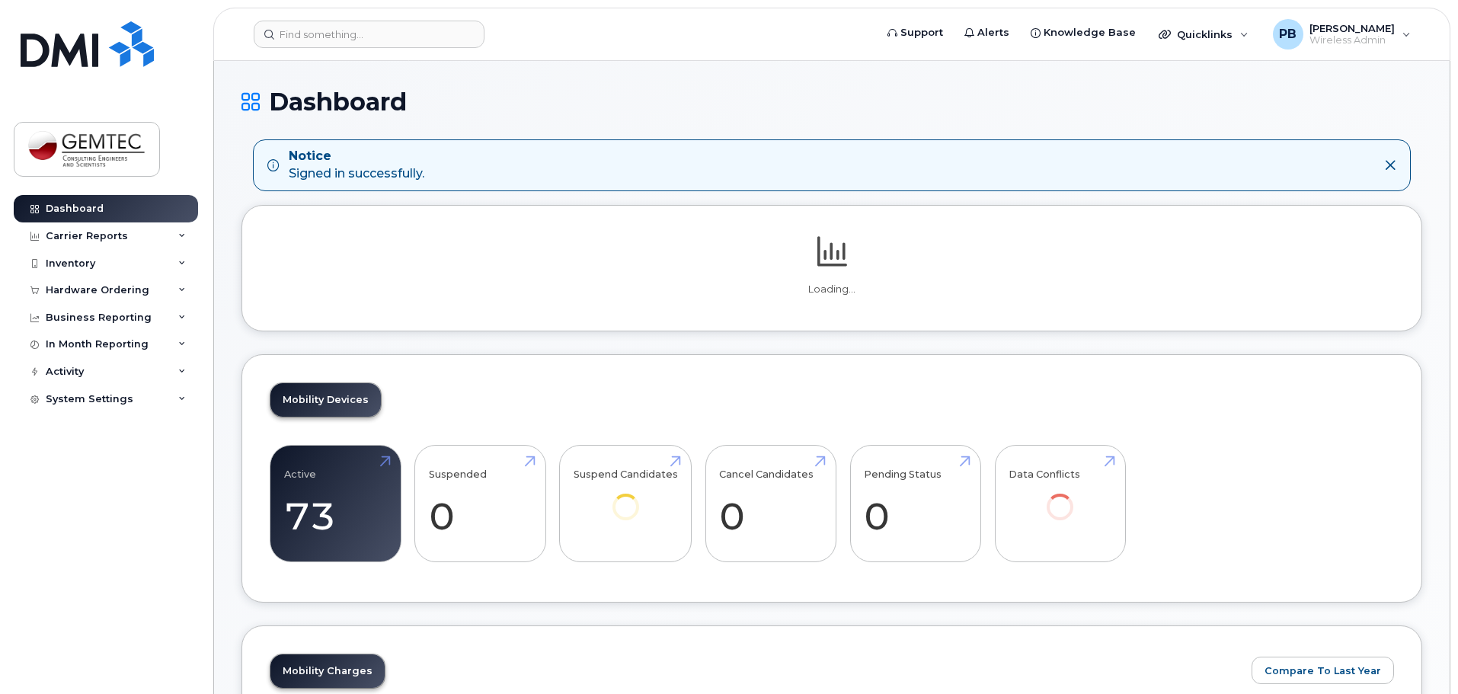 This screenshot has width=1458, height=694. What do you see at coordinates (1323, 671) in the screenshot?
I see `span: Compare To Last Year` at bounding box center [1323, 671].